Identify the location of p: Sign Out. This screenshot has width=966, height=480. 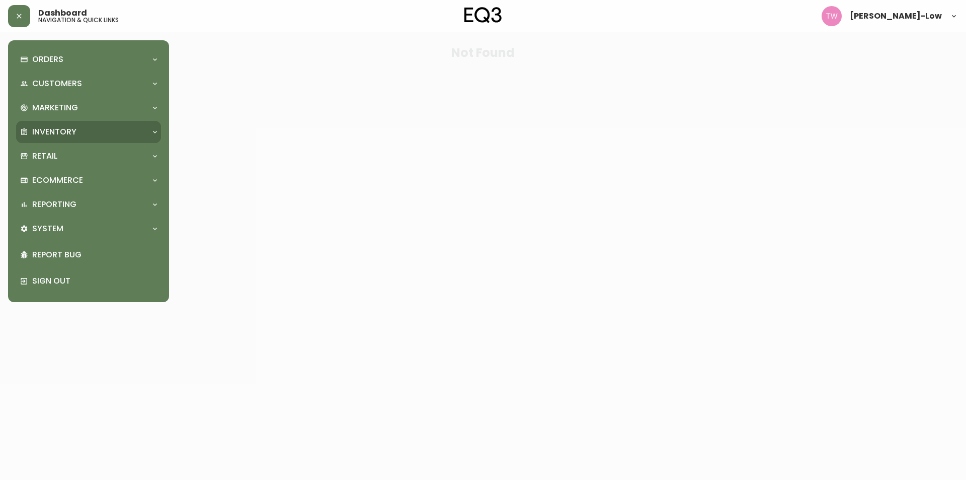
(95, 281).